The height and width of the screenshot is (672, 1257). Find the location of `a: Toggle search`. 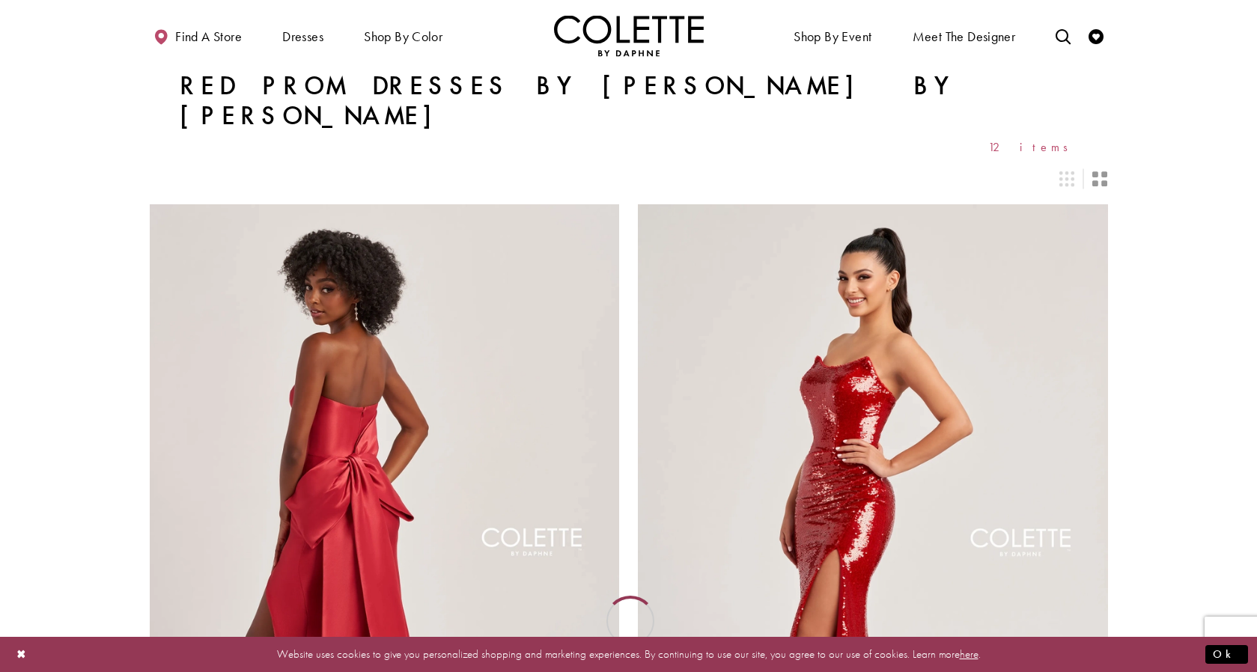

a: Toggle search is located at coordinates (1063, 35).